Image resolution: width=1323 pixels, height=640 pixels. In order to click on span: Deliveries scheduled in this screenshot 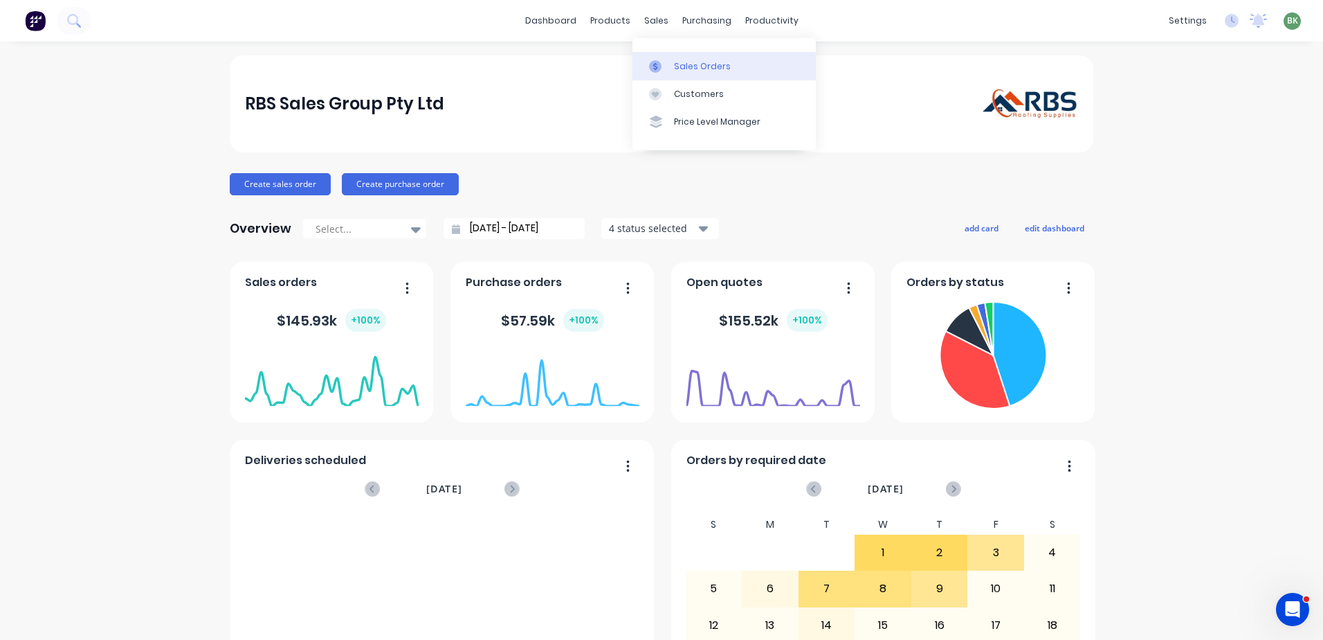, I will do `click(305, 460)`.